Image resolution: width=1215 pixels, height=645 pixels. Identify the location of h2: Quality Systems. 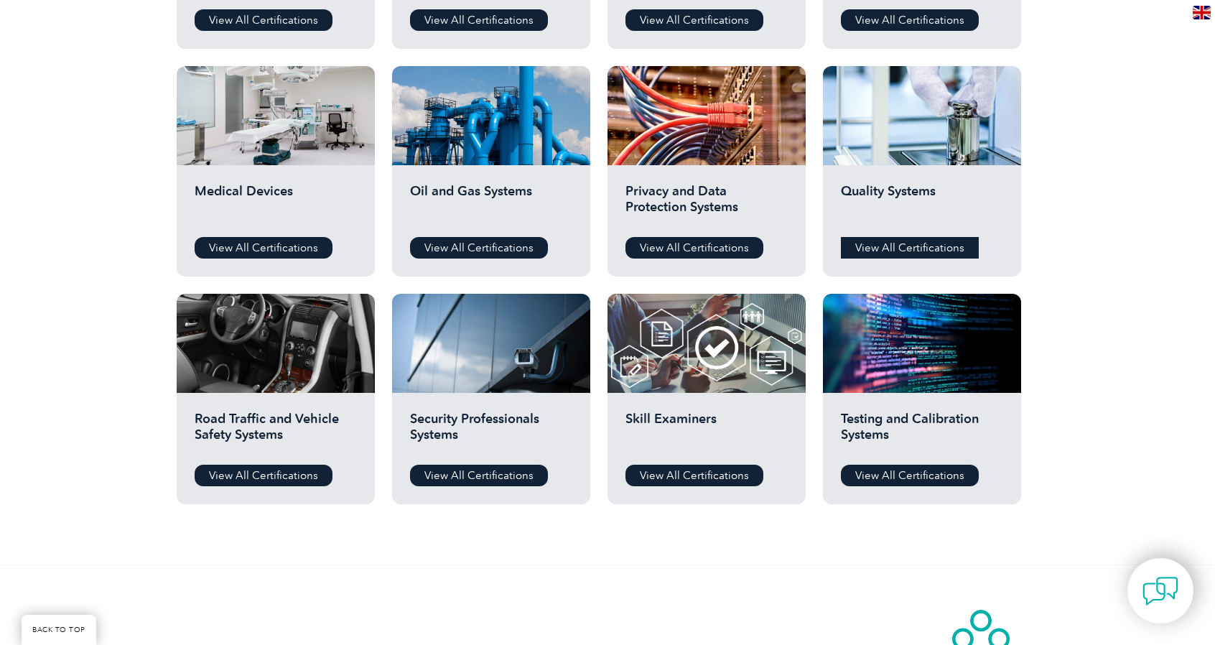
(922, 205).